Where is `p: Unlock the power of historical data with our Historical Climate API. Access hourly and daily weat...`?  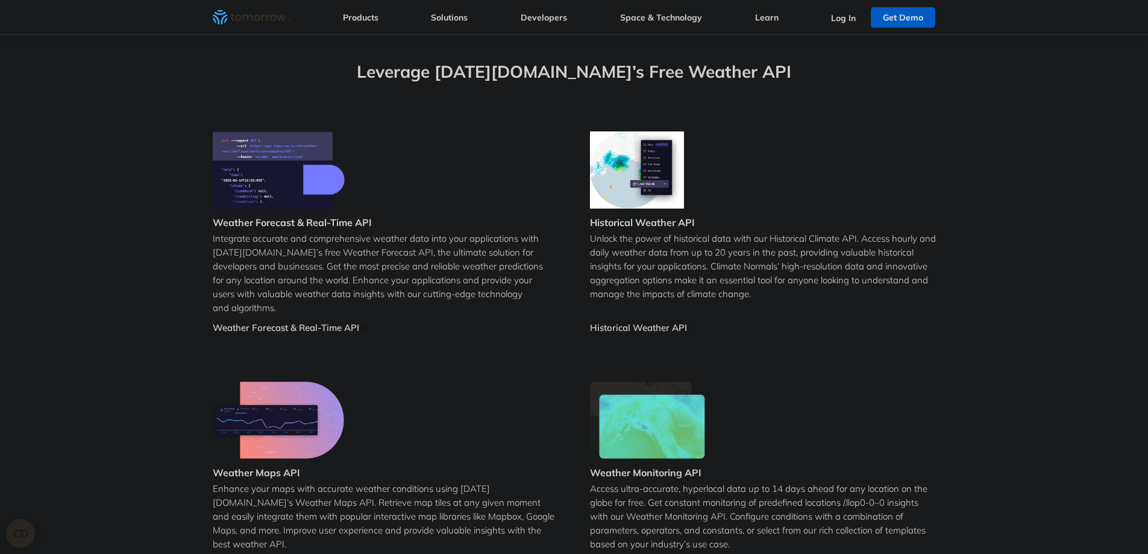
p: Unlock the power of historical data with our Historical Climate API. Access hourly and daily weat... is located at coordinates (763, 266).